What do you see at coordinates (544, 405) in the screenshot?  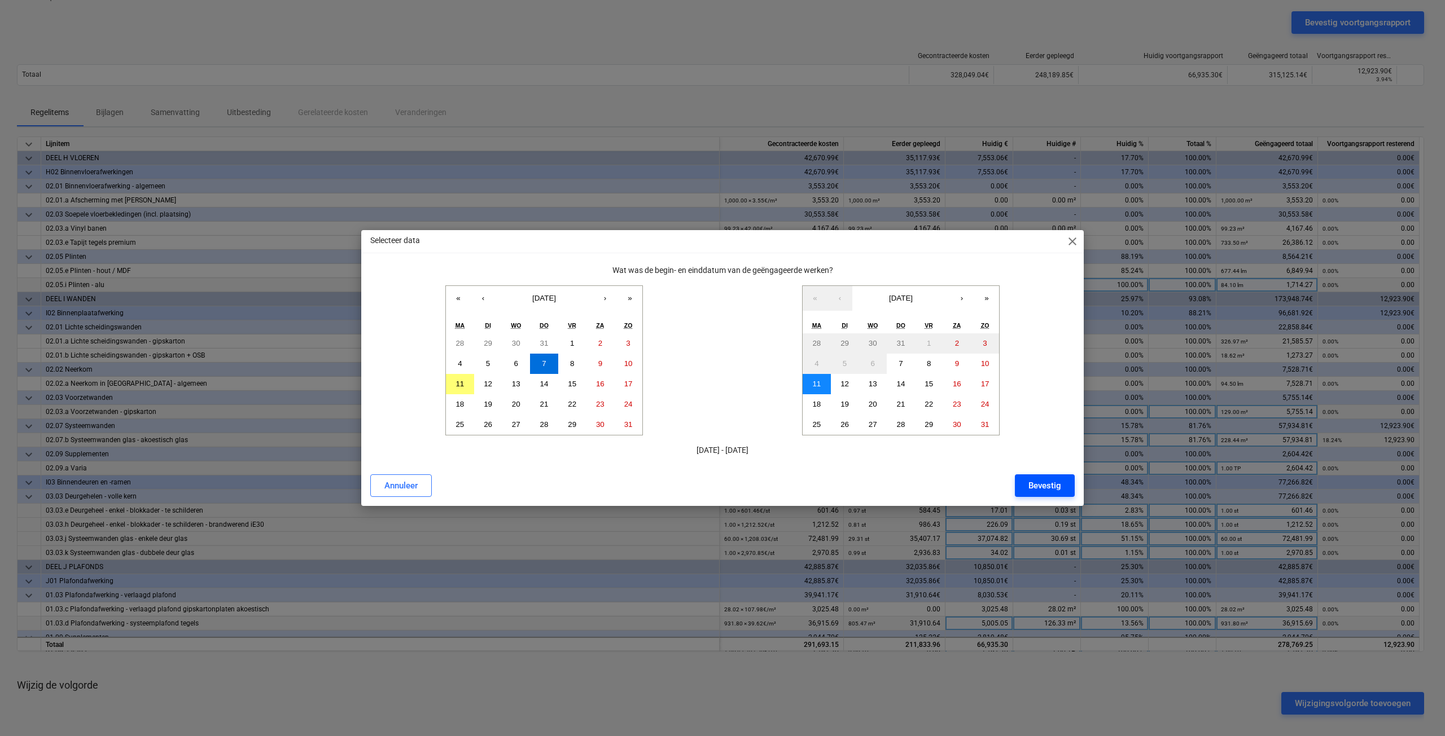 I see `button: 21 augustus 2025` at bounding box center [544, 405].